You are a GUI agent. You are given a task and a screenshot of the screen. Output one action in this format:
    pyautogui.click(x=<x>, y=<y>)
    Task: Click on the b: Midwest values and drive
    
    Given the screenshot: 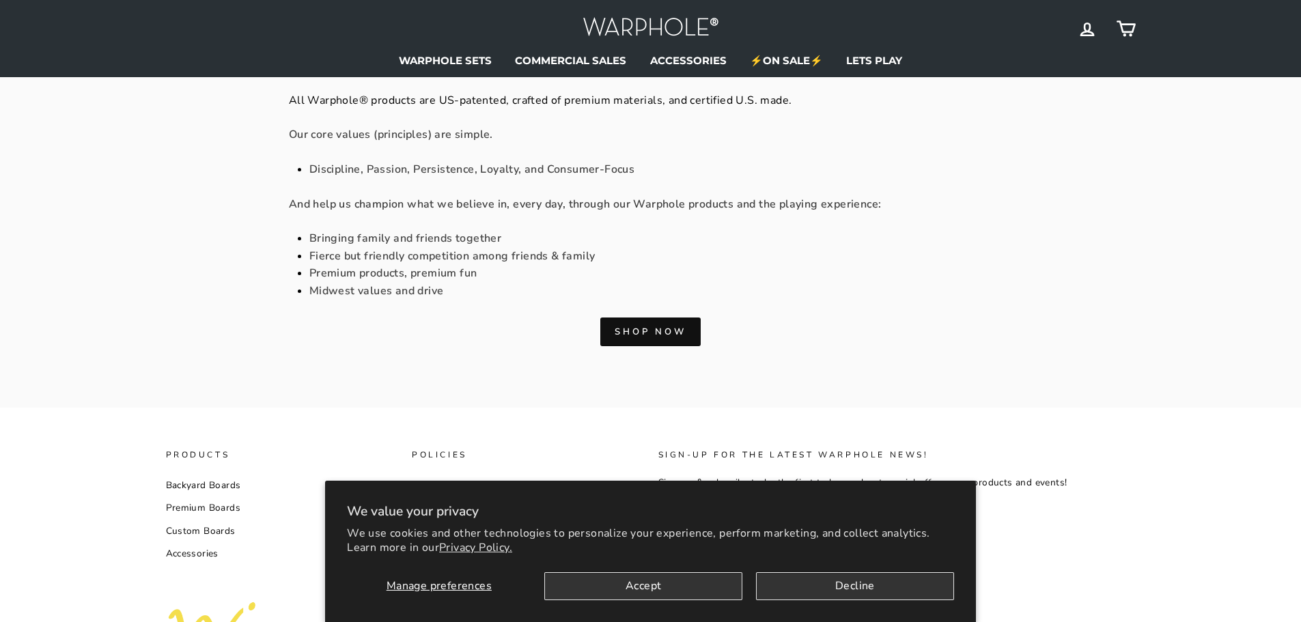 What is the action you would take?
    pyautogui.click(x=376, y=291)
    